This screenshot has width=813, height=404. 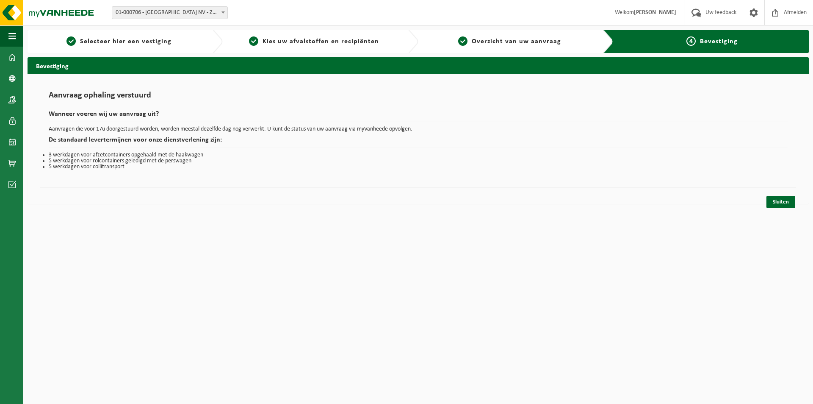 What do you see at coordinates (691, 41) in the screenshot?
I see `span: 4` at bounding box center [691, 41].